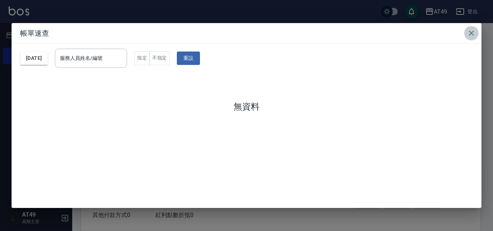  What do you see at coordinates (246, 107) in the screenshot?
I see `h3: 無資料` at bounding box center [246, 107].